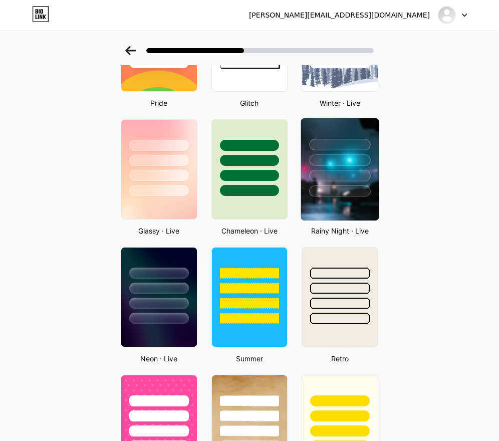  What do you see at coordinates (340, 358) in the screenshot?
I see `div: Retro` at bounding box center [340, 358].